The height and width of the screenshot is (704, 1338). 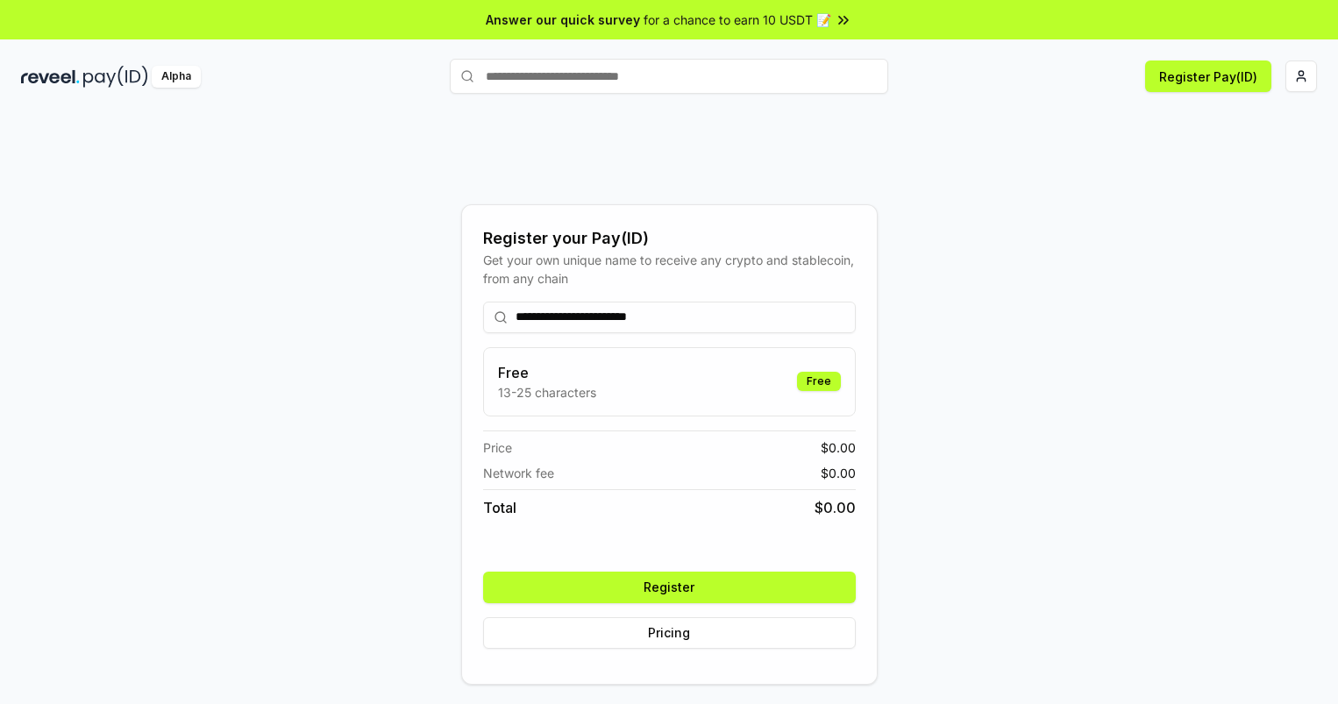 What do you see at coordinates (547, 373) in the screenshot?
I see `h3: Free` at bounding box center [547, 373].